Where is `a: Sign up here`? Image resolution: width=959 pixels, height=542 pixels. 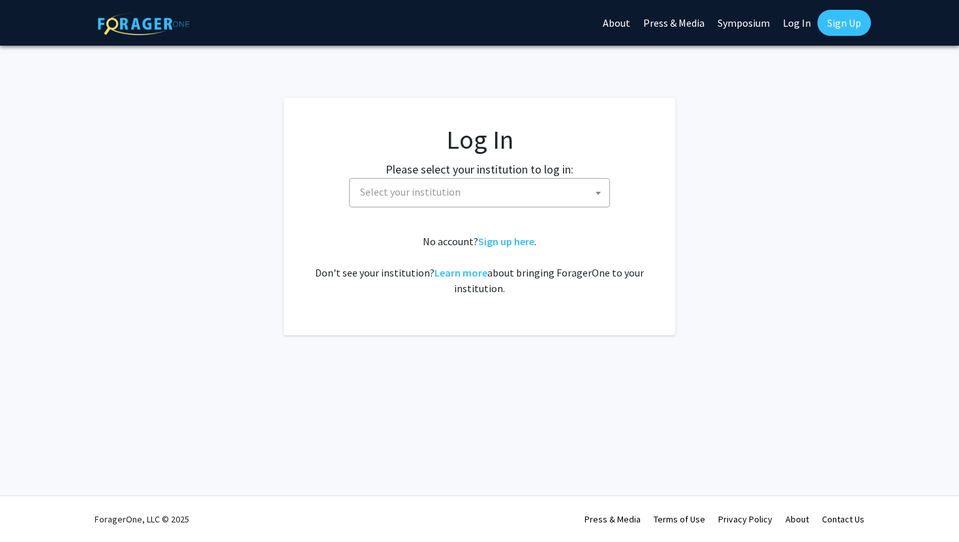
a: Sign up here is located at coordinates (506, 241).